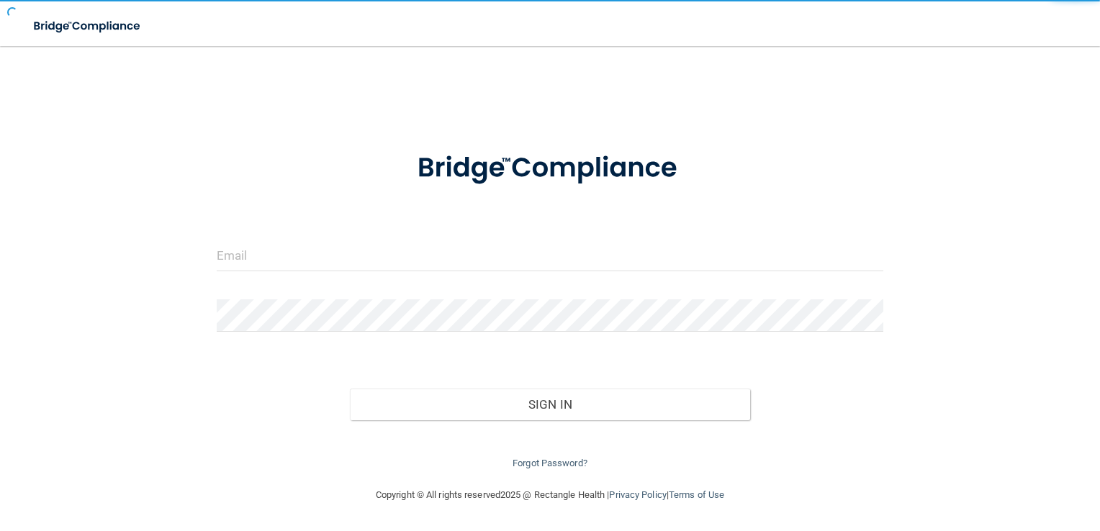  Describe the element at coordinates (550, 405) in the screenshot. I see `button: Sign In` at that location.